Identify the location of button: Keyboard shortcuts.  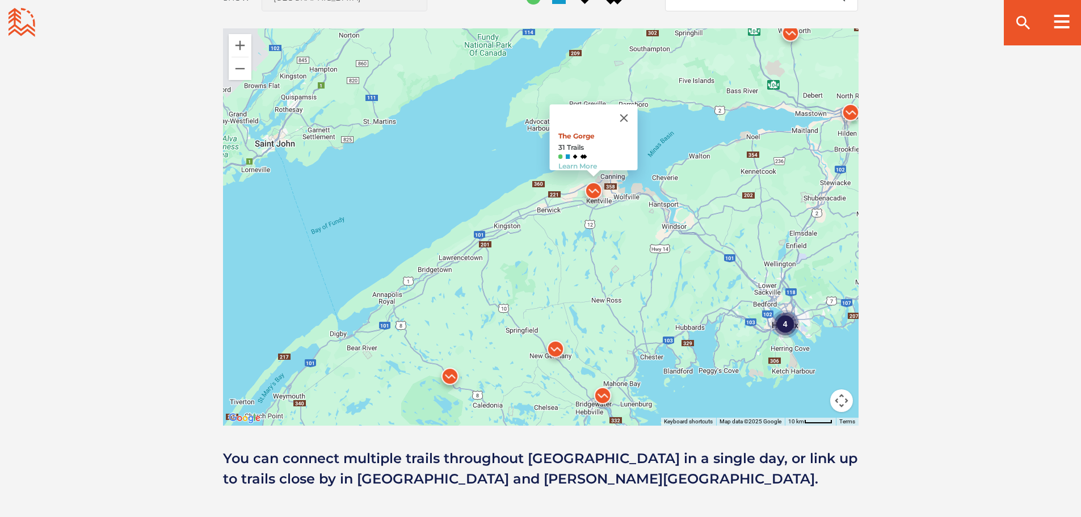
(688, 422).